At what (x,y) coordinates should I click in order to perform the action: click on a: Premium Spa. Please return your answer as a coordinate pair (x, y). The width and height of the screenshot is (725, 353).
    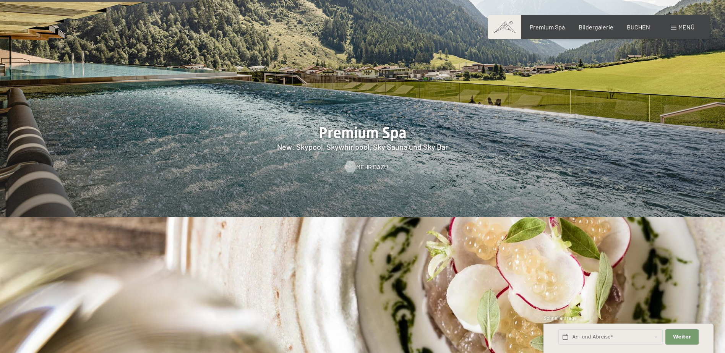
    Looking at the image, I should click on (547, 27).